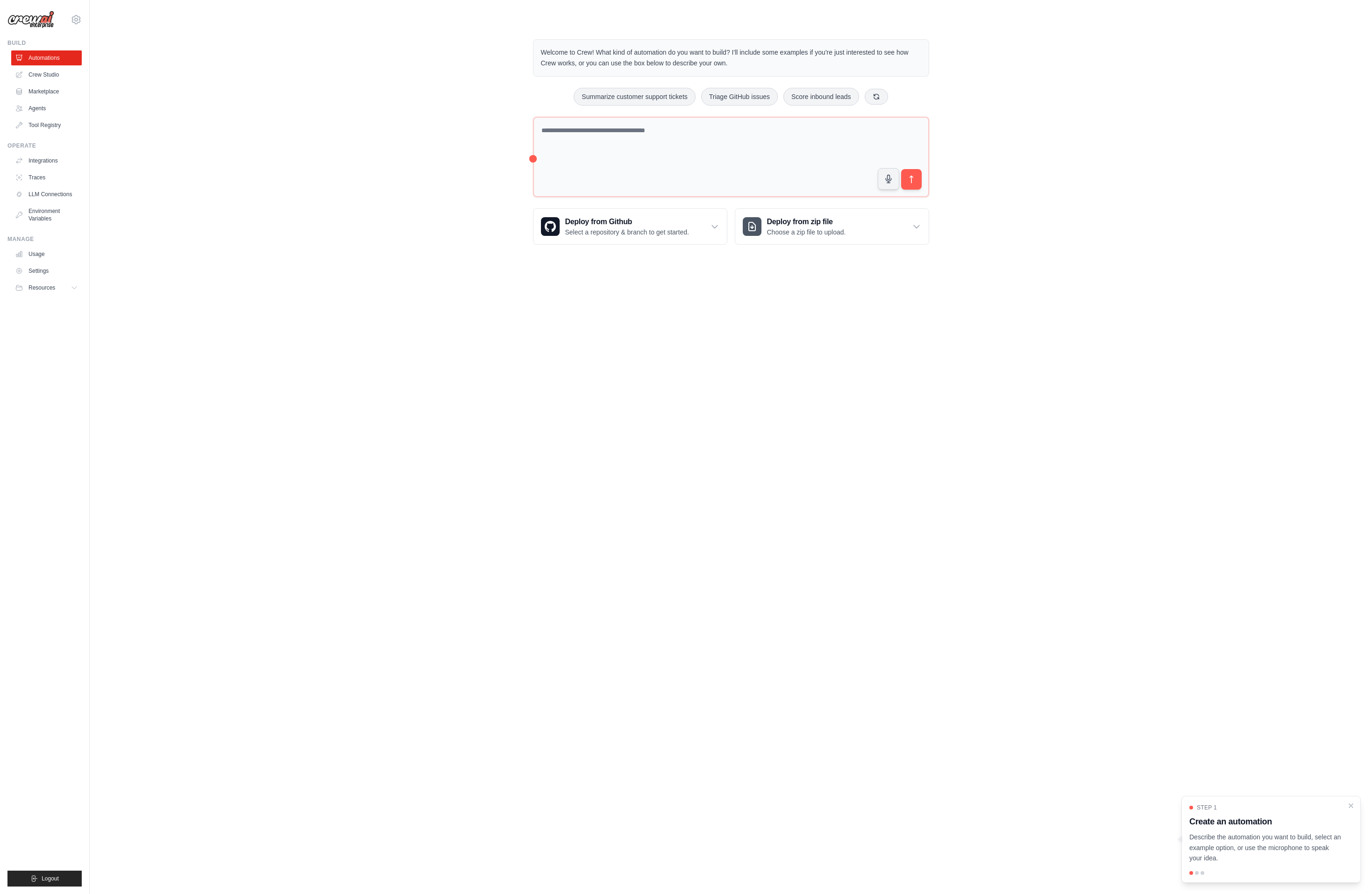 This screenshot has height=894, width=1372. What do you see at coordinates (821, 97) in the screenshot?
I see `button: Score inbound leads` at bounding box center [821, 97].